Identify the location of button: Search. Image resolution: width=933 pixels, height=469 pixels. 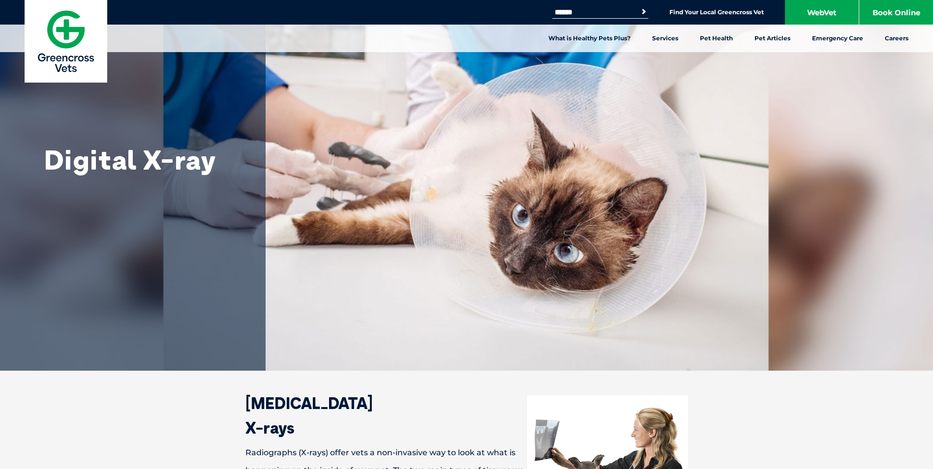
(644, 12).